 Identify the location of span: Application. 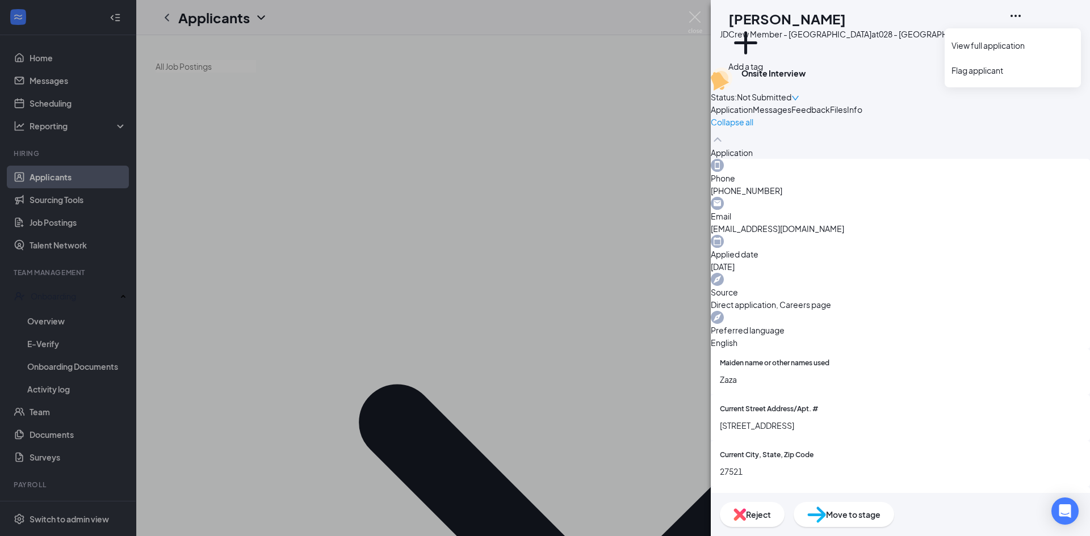
(732, 110).